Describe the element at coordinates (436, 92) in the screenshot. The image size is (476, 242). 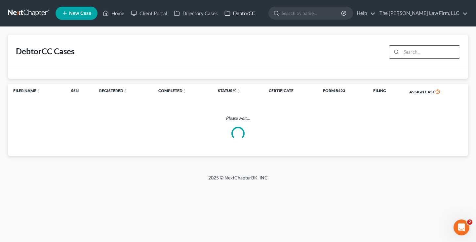
I see `th: Assign Case` at that location.